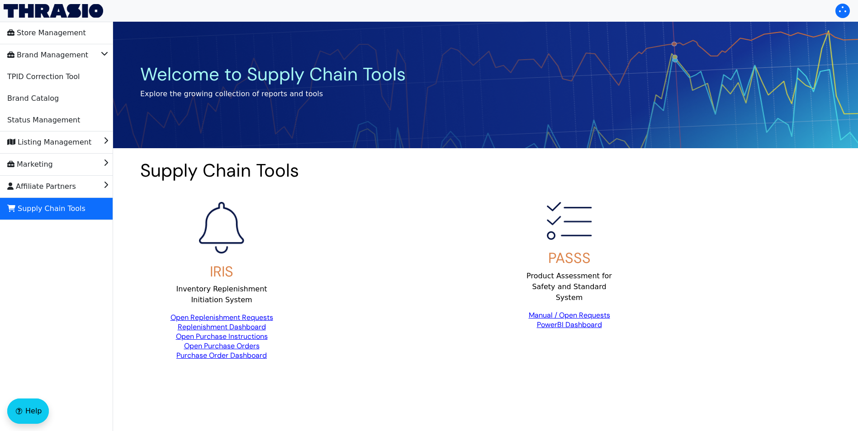 The height and width of the screenshot is (431, 858). Describe the element at coordinates (49, 142) in the screenshot. I see `span: Listing Management` at that location.